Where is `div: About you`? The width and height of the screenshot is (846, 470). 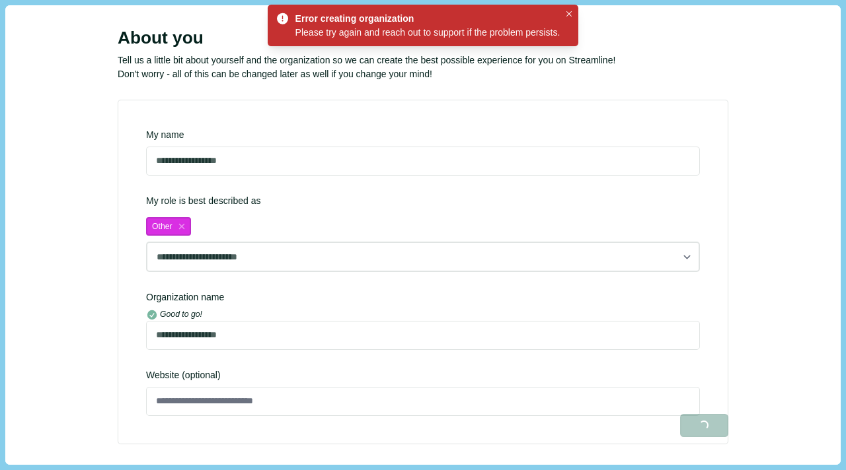
div: About you is located at coordinates (423, 38).